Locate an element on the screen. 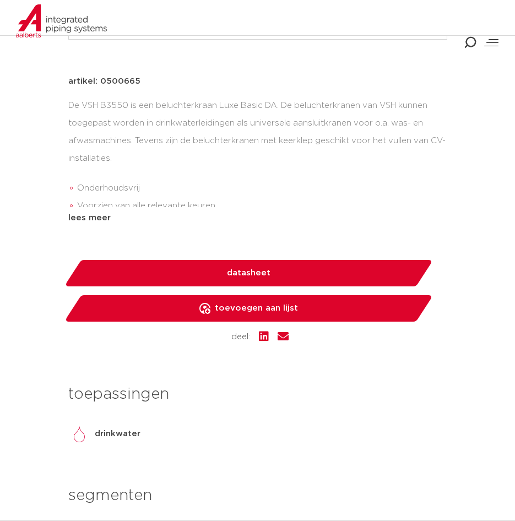 This screenshot has height=521, width=515. div: De VSH B3550 is een beluchterkraan Luxe Basic DA. De beluchterkranen van VSH kunnen toegepast wor... is located at coordinates (258, 152).